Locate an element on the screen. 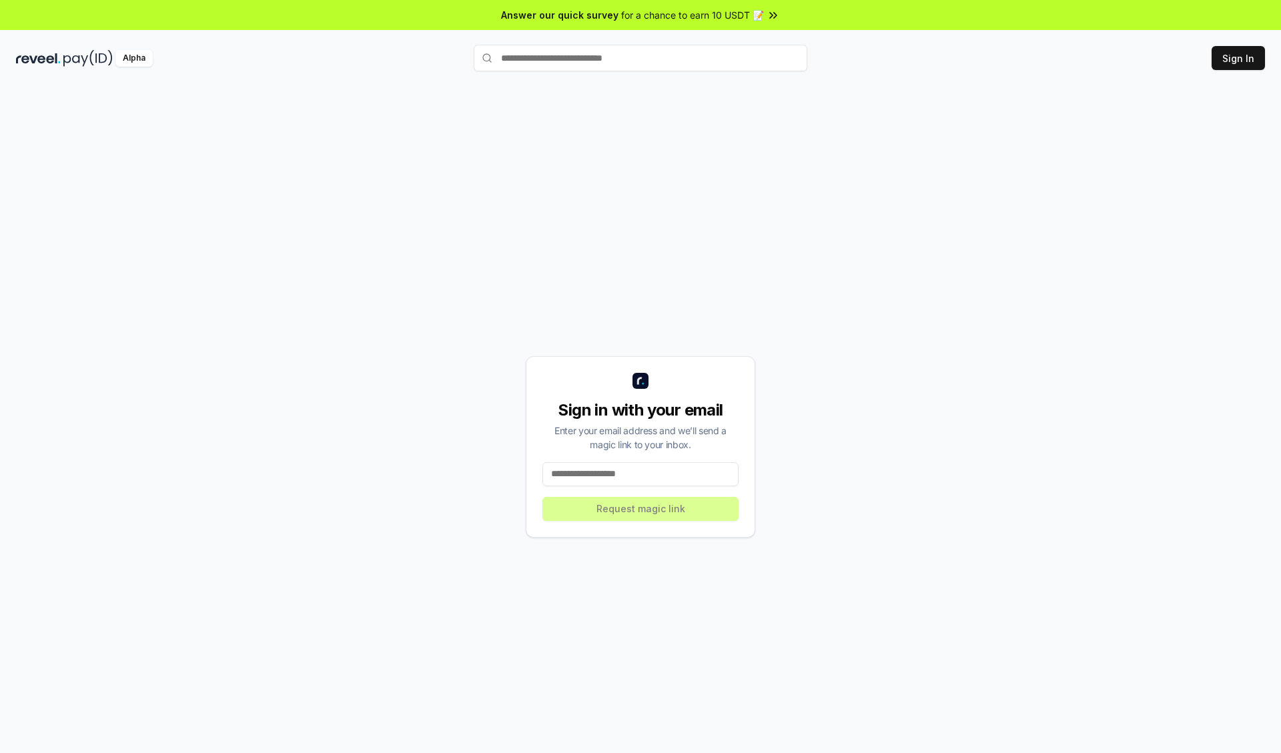  button: Sign In is located at coordinates (1238, 58).